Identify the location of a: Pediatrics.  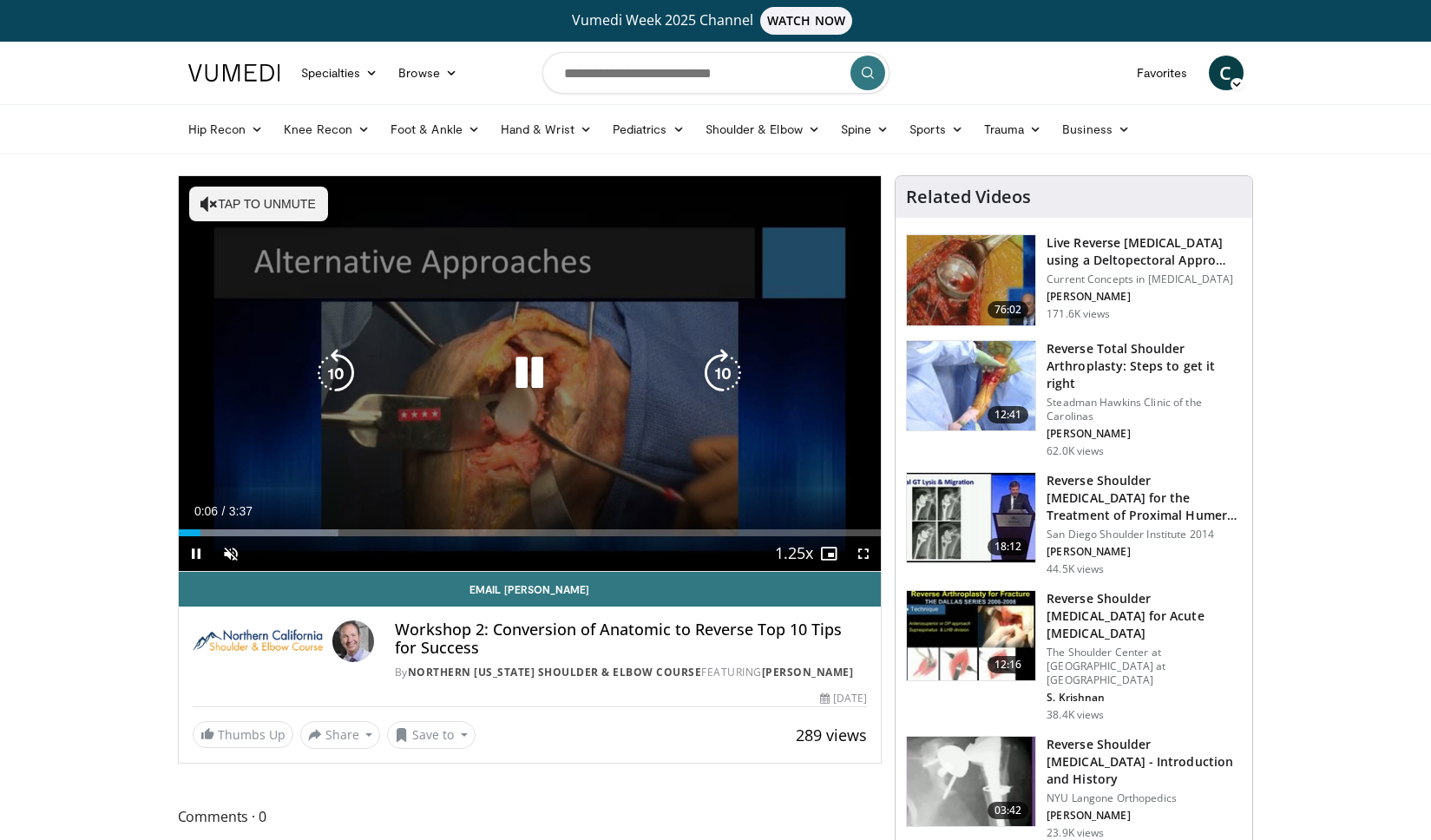
(648, 129).